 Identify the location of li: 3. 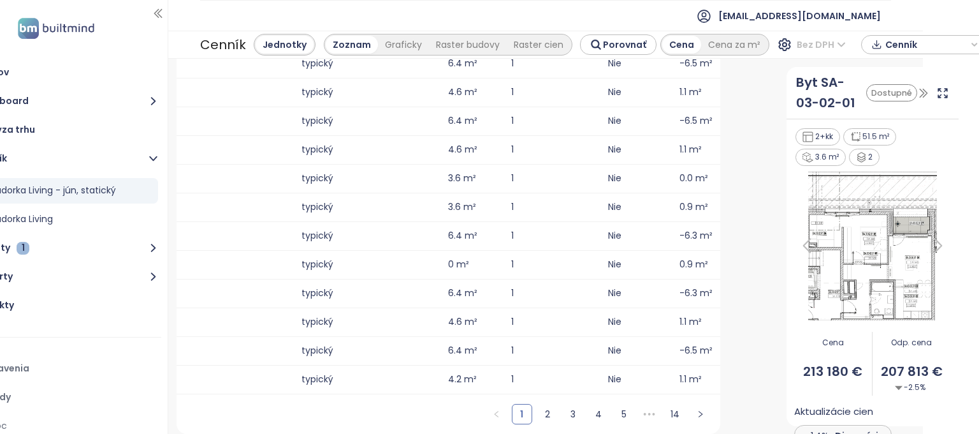
(573, 414).